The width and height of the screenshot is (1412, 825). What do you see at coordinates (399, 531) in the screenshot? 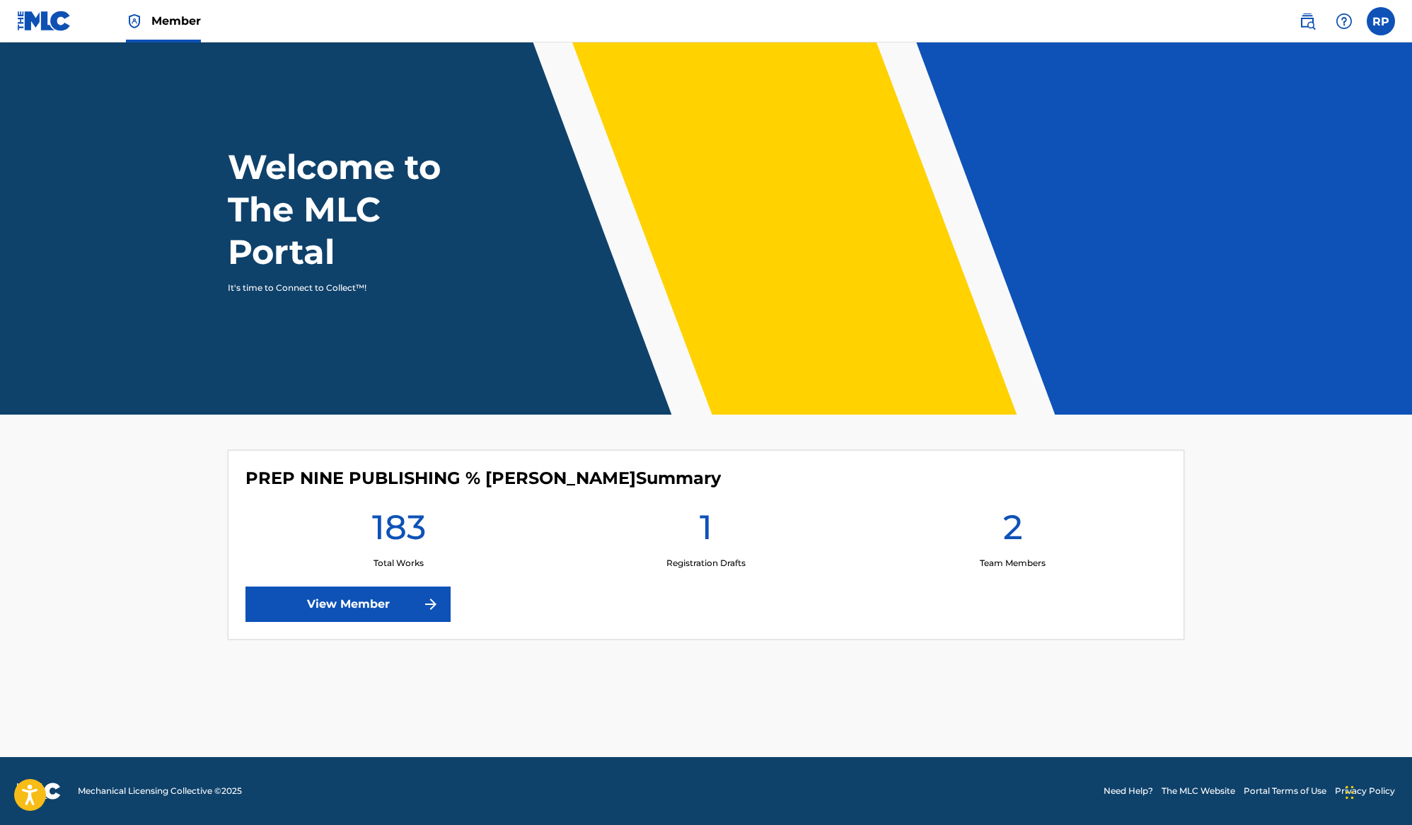
I see `h1: 183` at bounding box center [399, 531].